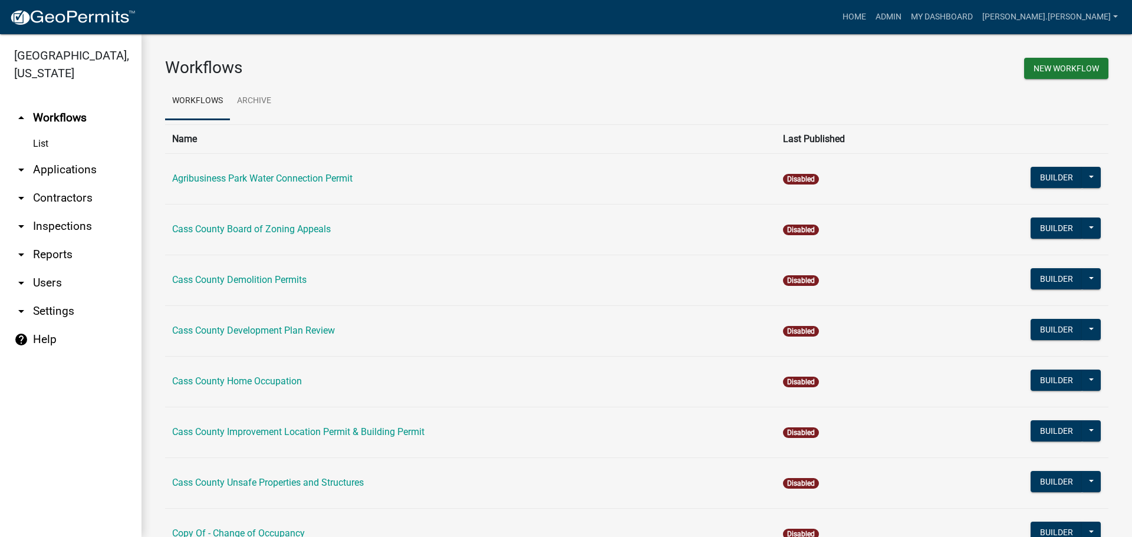 This screenshot has height=537, width=1132. I want to click on button: New Workflow, so click(1066, 68).